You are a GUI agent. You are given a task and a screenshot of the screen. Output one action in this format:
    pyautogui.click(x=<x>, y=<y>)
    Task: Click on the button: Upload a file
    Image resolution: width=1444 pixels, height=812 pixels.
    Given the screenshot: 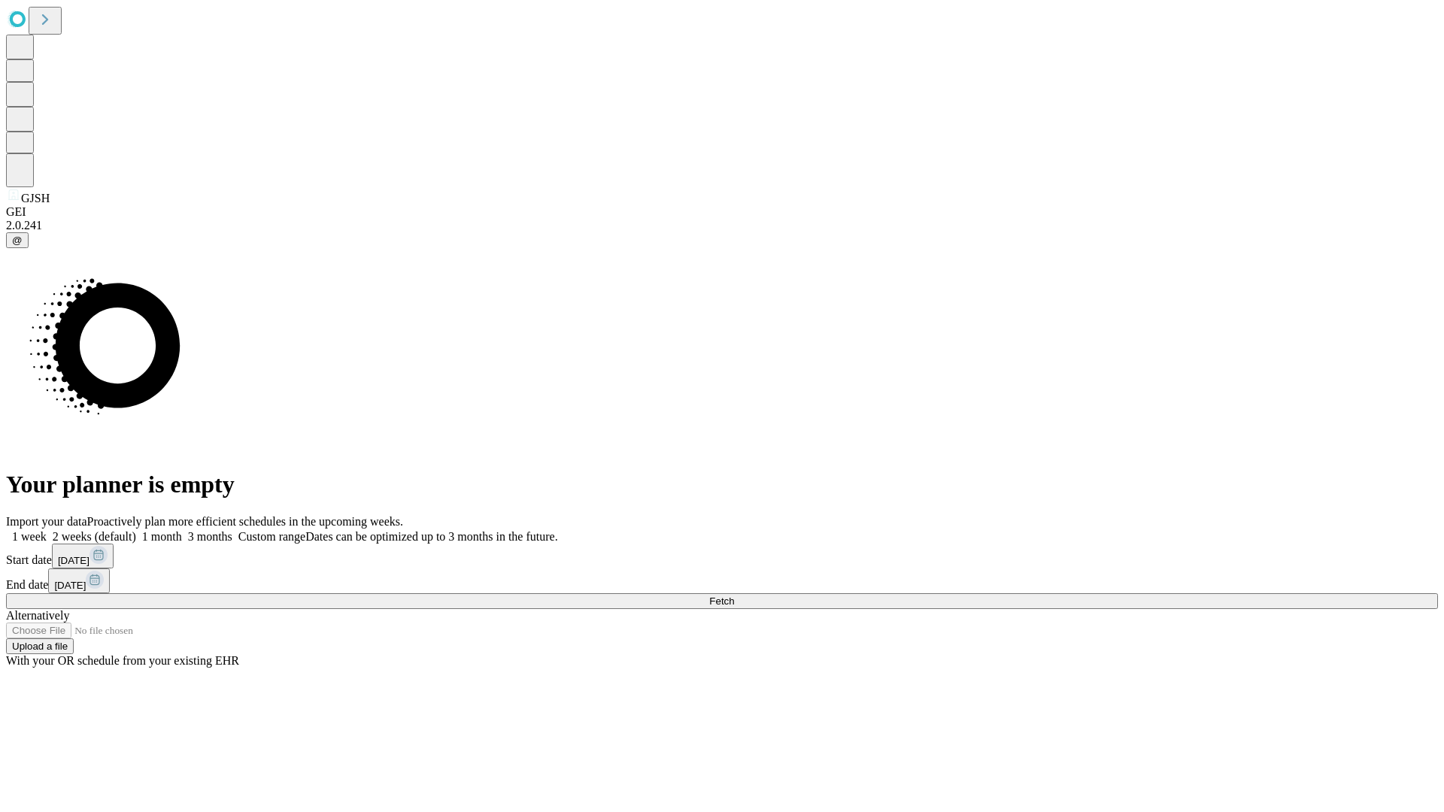 What is the action you would take?
    pyautogui.click(x=40, y=646)
    